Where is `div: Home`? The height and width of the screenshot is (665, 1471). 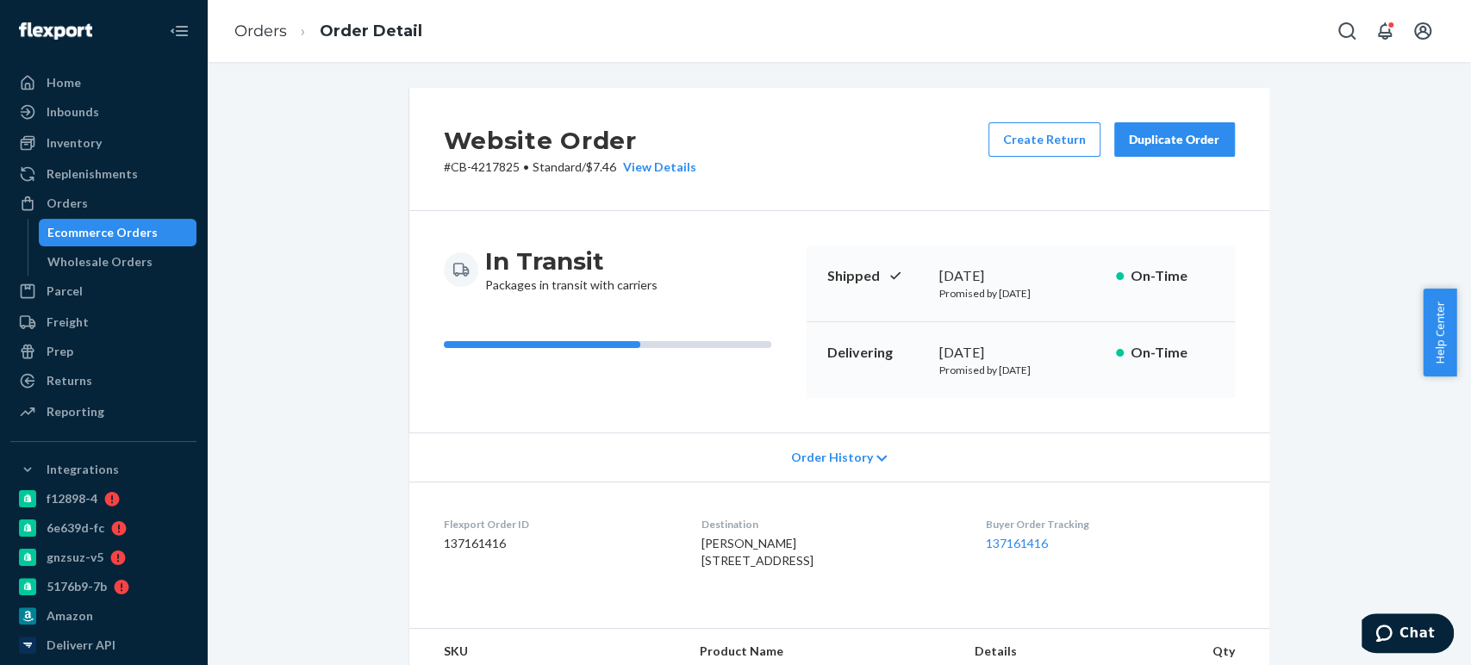 div: Home is located at coordinates (64, 83).